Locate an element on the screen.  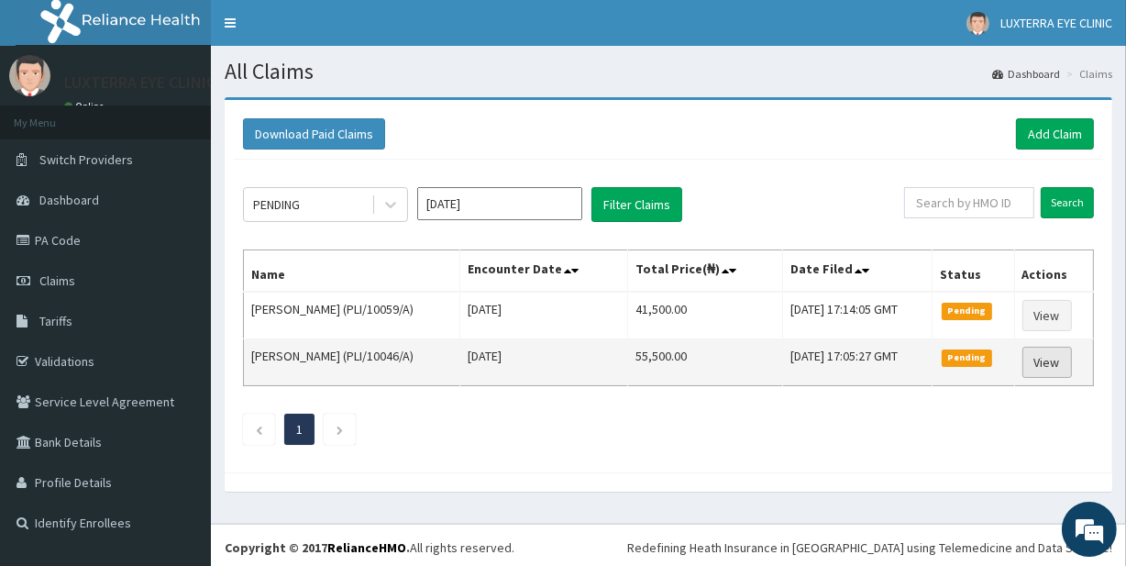
th: Total Price(₦) is located at coordinates (704, 271).